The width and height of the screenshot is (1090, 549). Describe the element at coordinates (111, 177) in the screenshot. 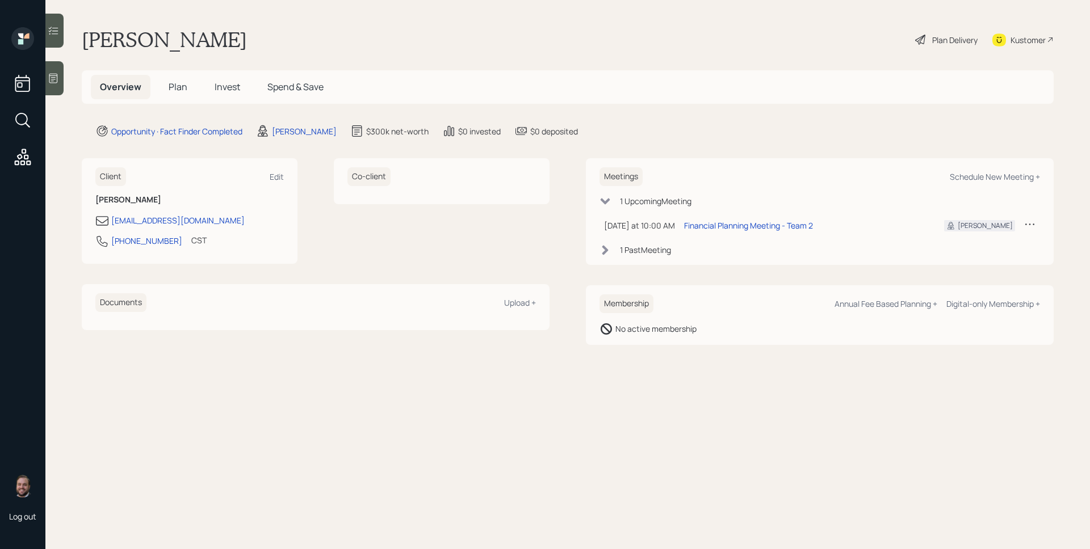

I see `h6: Client` at that location.